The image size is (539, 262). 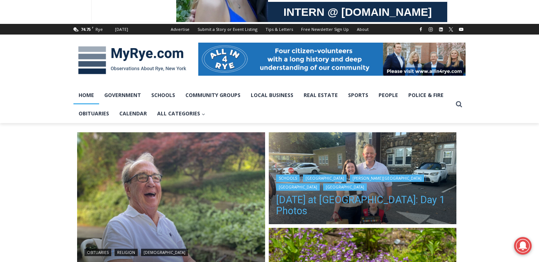 What do you see at coordinates (358, 95) in the screenshot?
I see `a: Sports` at bounding box center [358, 95].